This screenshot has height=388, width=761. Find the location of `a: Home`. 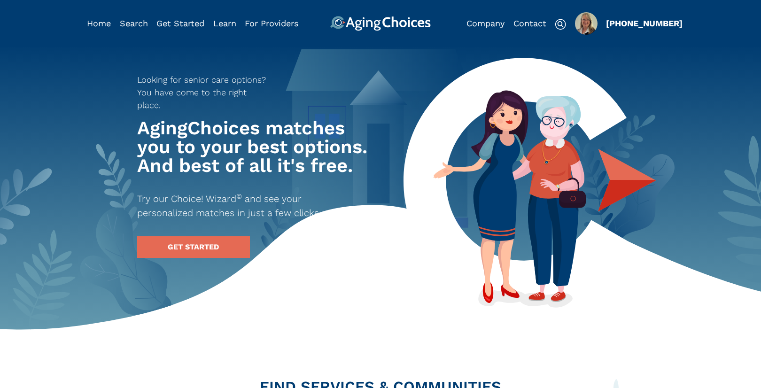

a: Home is located at coordinates (99, 23).